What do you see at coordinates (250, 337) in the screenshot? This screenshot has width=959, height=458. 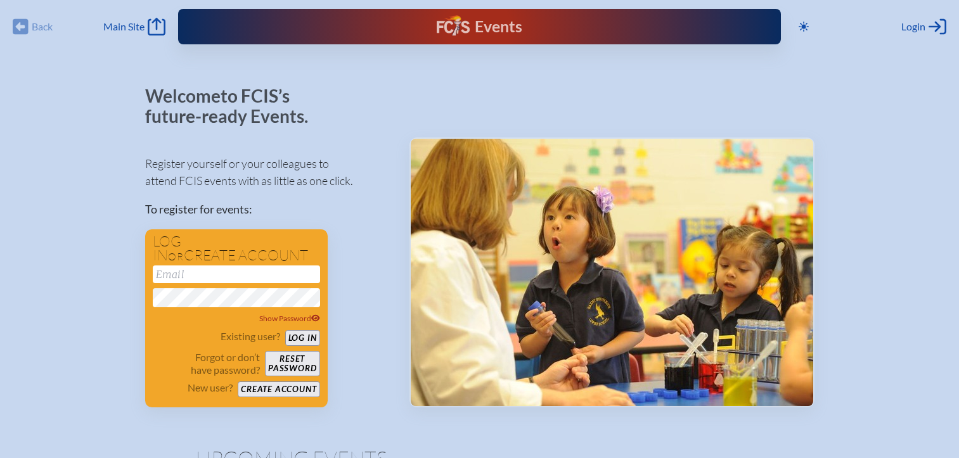 I see `p: Existing user?` at bounding box center [250, 337].